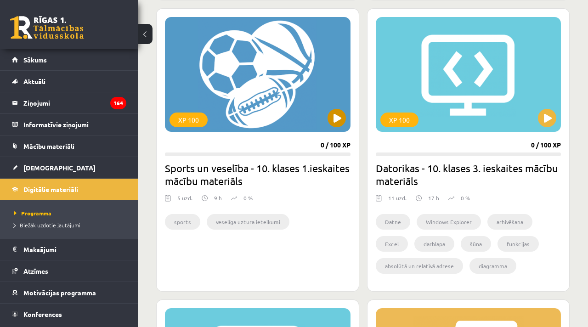 The width and height of the screenshot is (588, 327). I want to click on a: Motivācijas programma, so click(69, 293).